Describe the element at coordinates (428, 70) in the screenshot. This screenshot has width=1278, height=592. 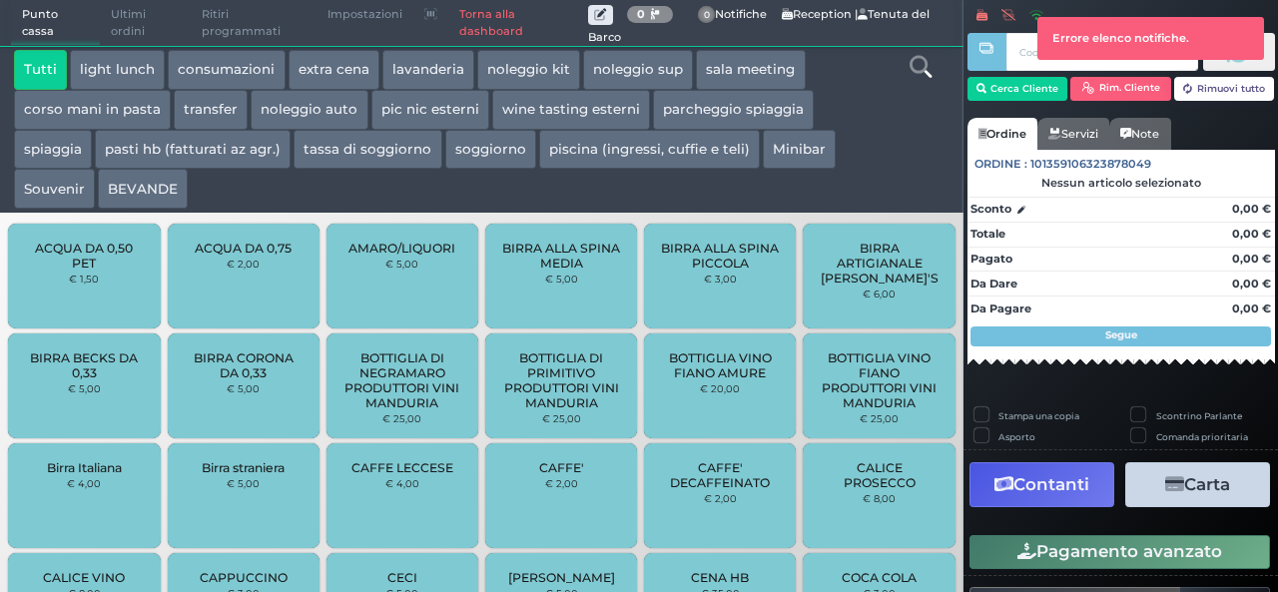
I see `button: lavanderia` at that location.